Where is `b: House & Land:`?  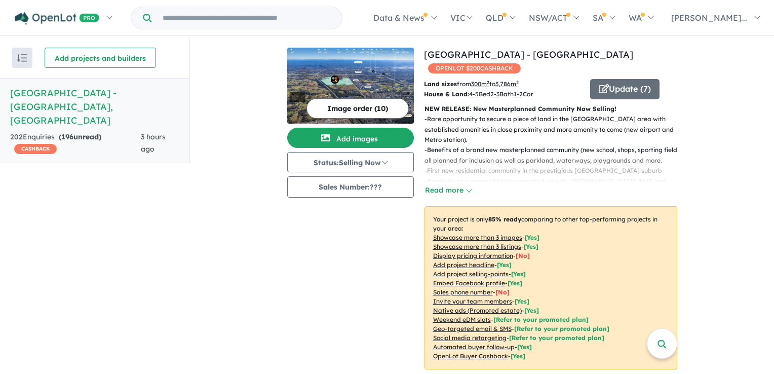
b: House & Land: is located at coordinates (446, 94).